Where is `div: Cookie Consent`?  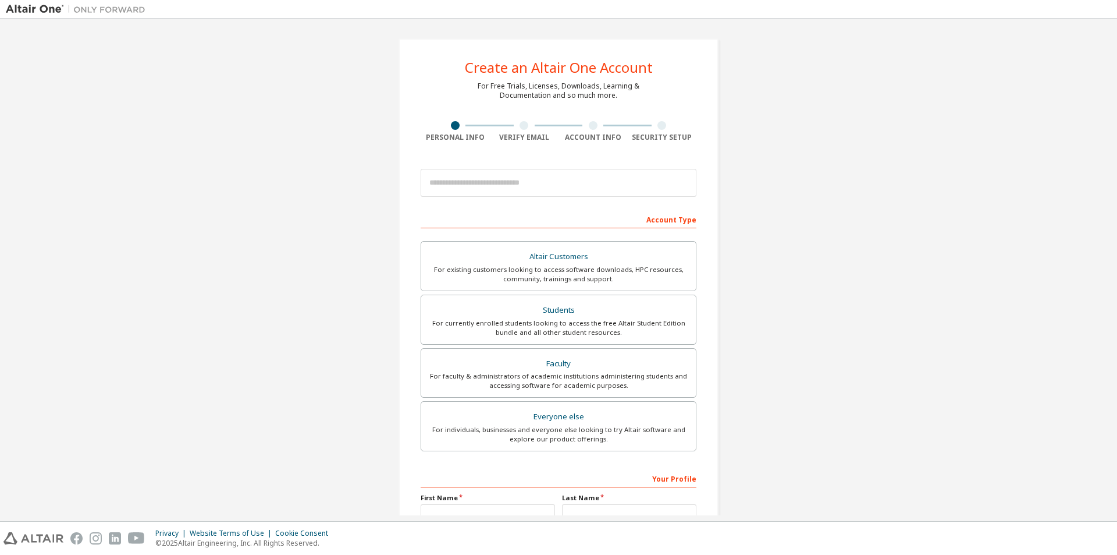 div: Cookie Consent is located at coordinates (305, 533).